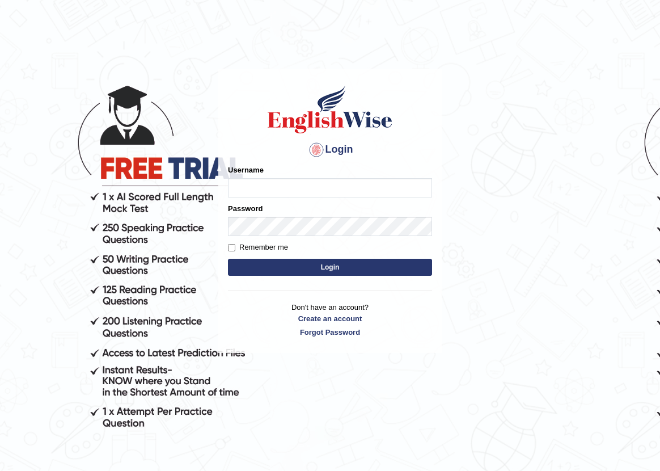 This screenshot has width=660, height=471. I want to click on button: Login, so click(330, 267).